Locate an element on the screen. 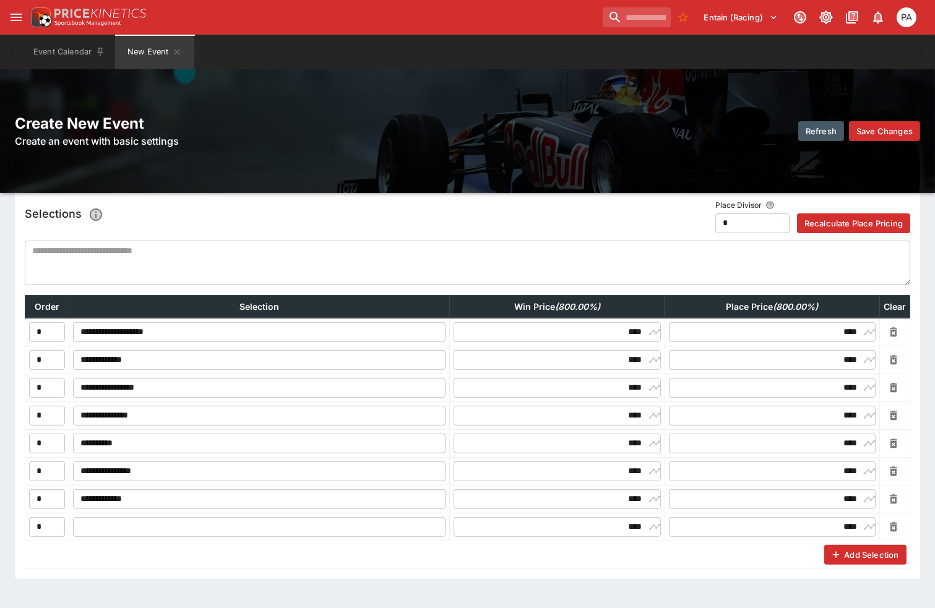 This screenshot has width=935, height=608. button: Connected to PK is located at coordinates (800, 17).